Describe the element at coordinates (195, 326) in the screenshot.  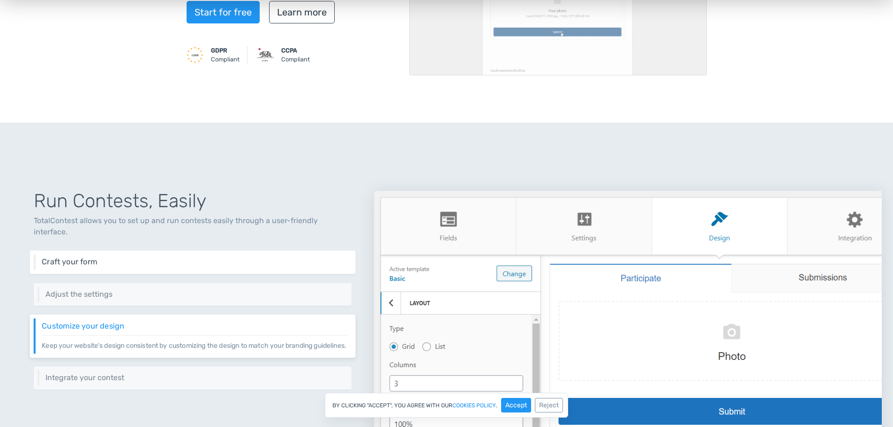
I see `h6: Customize your design` at that location.